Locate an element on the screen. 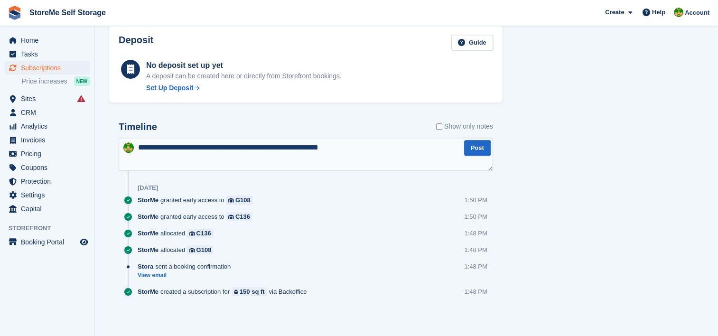 Image resolution: width=718 pixels, height=336 pixels. a: View email is located at coordinates (186, 275).